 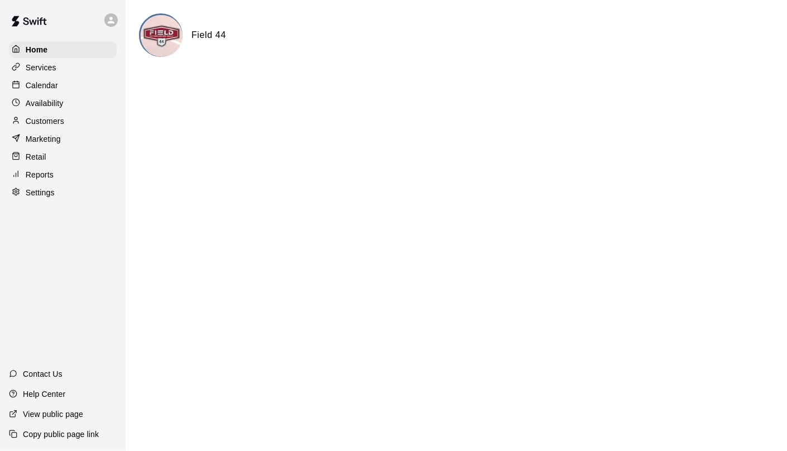 I want to click on div: Settings, so click(x=63, y=193).